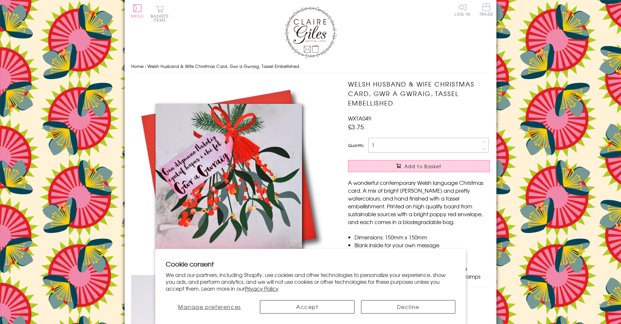 The width and height of the screenshot is (621, 324). I want to click on button: Decline, so click(408, 306).